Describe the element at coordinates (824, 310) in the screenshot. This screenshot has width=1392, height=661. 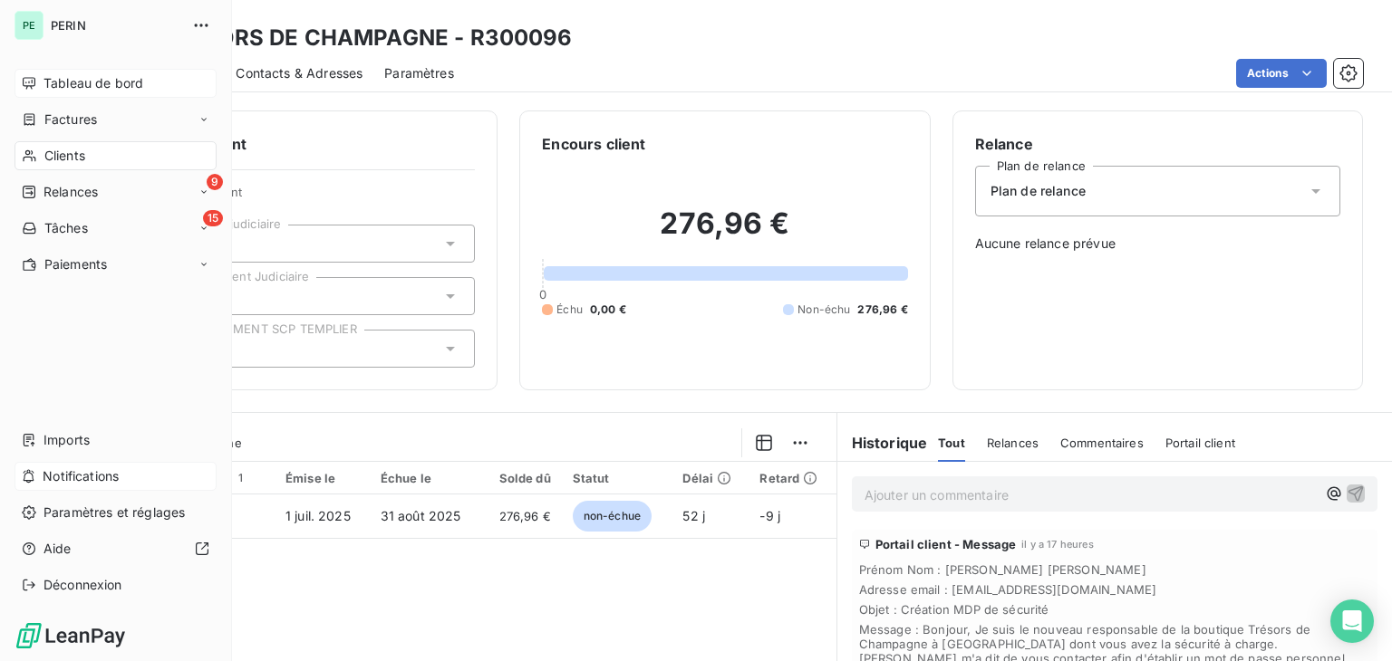
I see `span: Non-échu` at that location.